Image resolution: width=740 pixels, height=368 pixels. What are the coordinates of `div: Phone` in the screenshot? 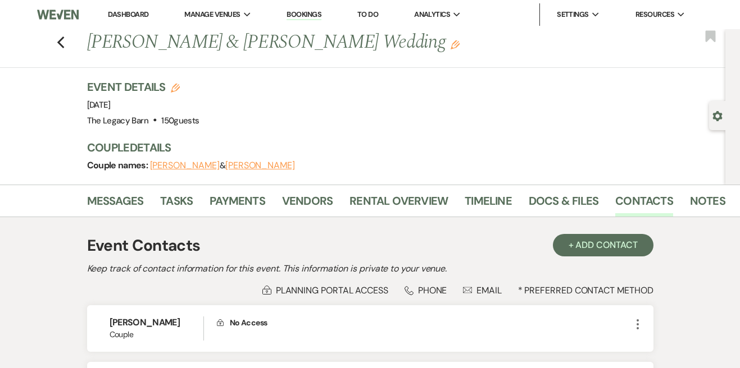 It's located at (426, 290).